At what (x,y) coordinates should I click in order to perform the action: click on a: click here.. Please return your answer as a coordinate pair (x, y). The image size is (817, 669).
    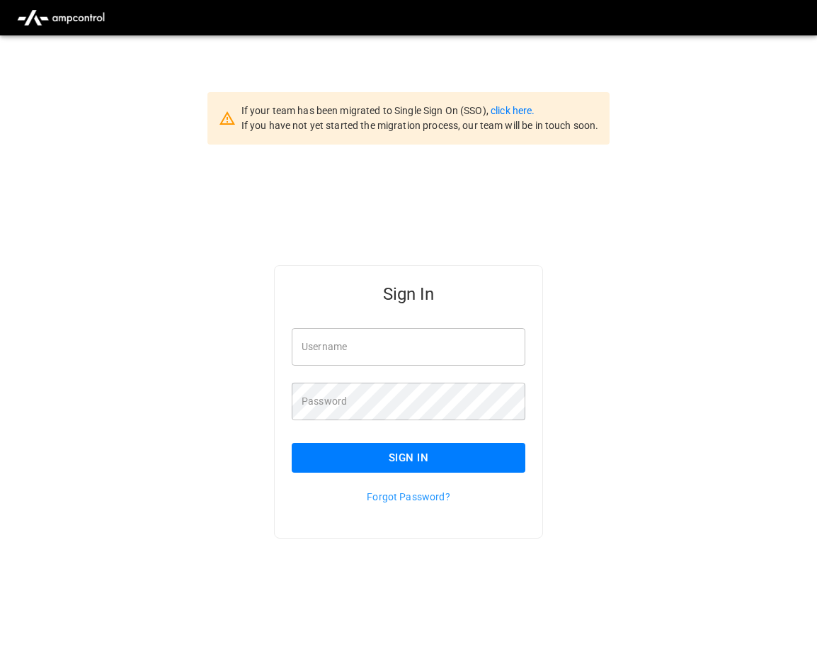
    Looking at the image, I should click on (513, 110).